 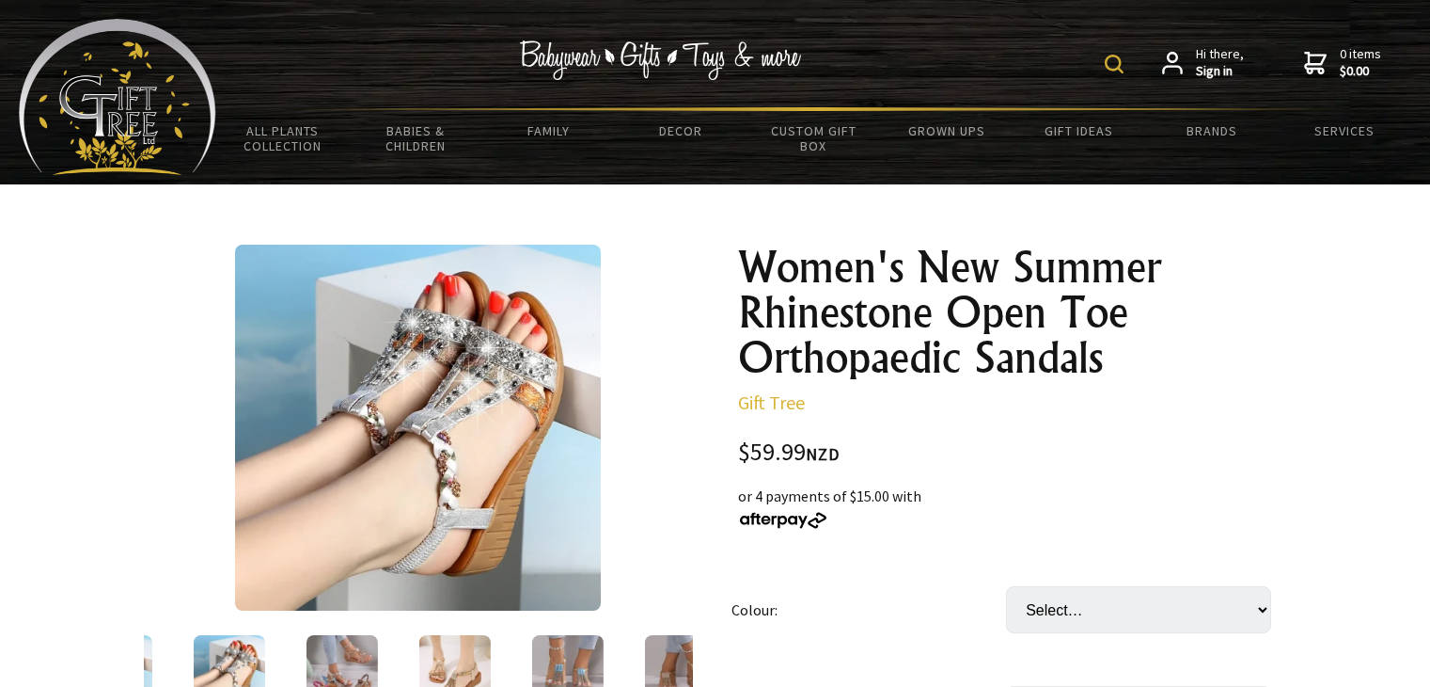 I want to click on a: Decor, so click(x=681, y=131).